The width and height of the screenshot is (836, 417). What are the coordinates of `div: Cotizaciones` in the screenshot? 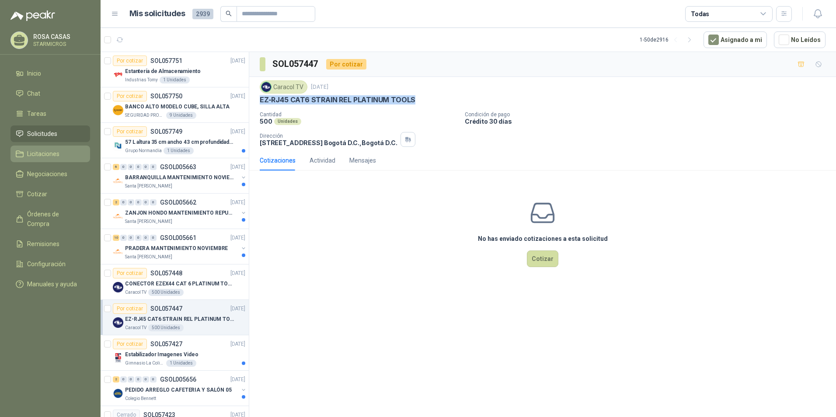 It's located at (278, 160).